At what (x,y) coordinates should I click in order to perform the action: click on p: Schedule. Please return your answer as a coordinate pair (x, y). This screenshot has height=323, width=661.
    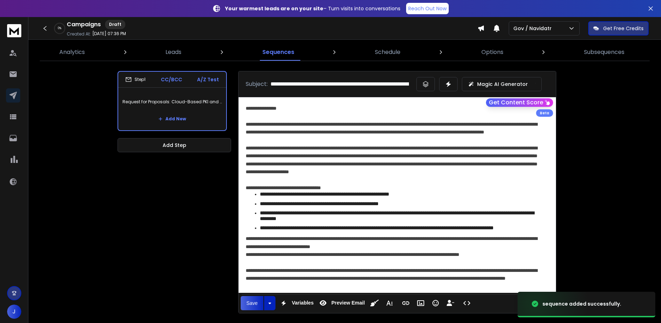
    Looking at the image, I should click on (388, 52).